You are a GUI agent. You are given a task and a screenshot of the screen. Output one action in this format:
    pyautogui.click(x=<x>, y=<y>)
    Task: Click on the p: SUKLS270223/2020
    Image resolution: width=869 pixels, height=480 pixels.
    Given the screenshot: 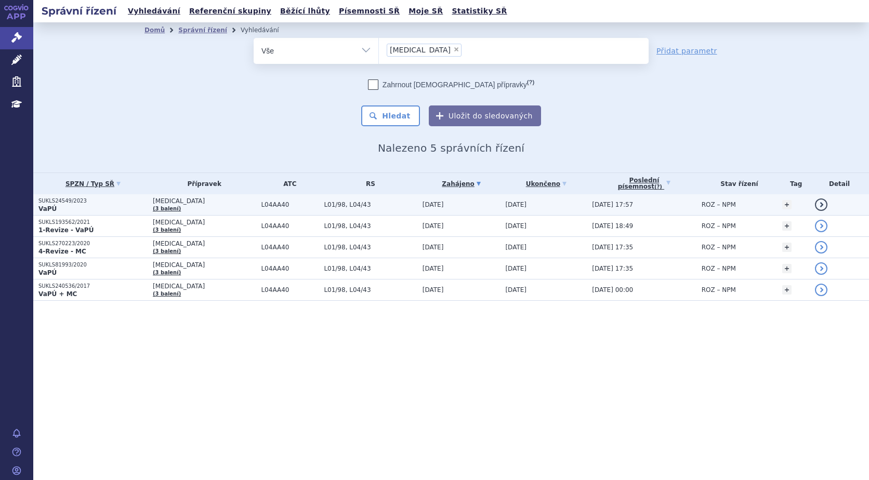 What is the action you would take?
    pyautogui.click(x=93, y=244)
    